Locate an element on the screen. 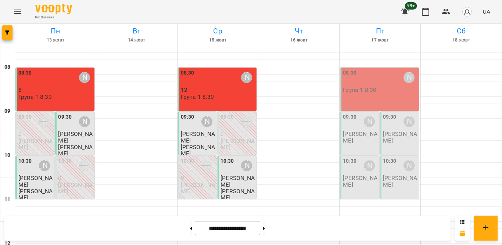 The image size is (502, 245). h6: 16 жовт is located at coordinates (299, 40).